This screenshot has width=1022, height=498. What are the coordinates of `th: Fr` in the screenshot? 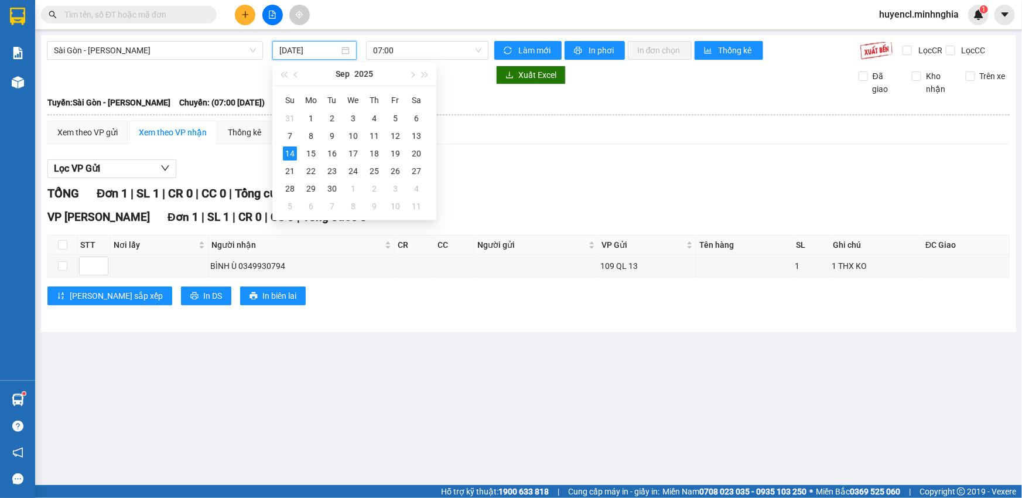 It's located at (395, 100).